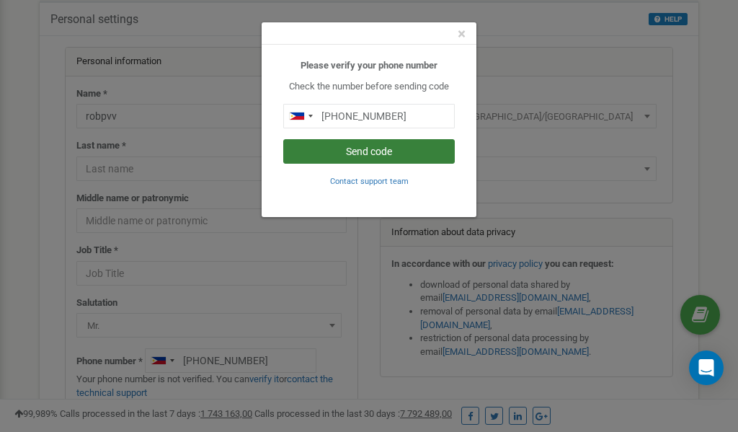 The width and height of the screenshot is (738, 432). What do you see at coordinates (301, 116) in the screenshot?
I see `div: Telephone country code` at bounding box center [301, 116].